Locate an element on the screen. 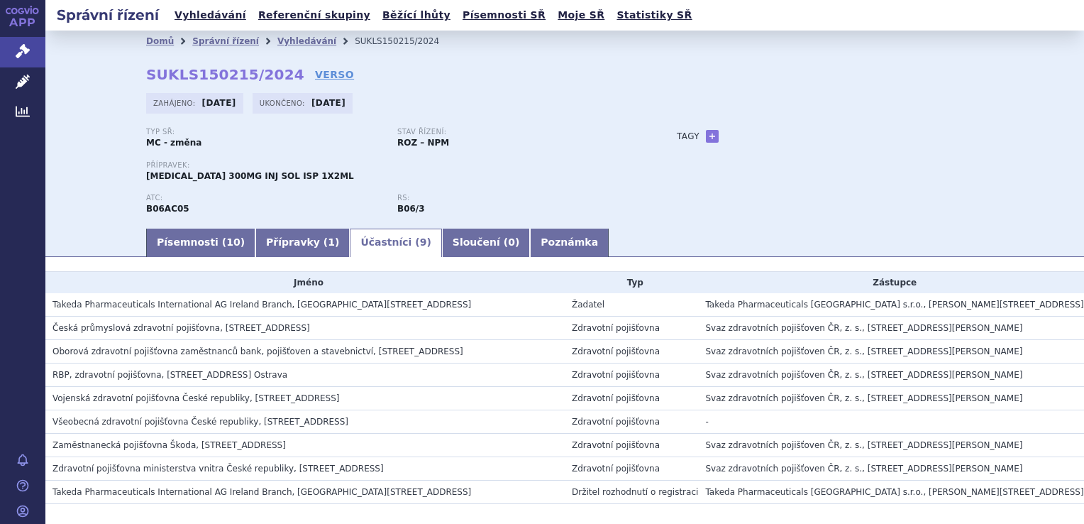 The image size is (1084, 524). span: Zdravotní pojišťovna ministerstva vnitra České republiky, Vinohradská 2577/178, Praha 3 - Vinohra... is located at coordinates (218, 468).